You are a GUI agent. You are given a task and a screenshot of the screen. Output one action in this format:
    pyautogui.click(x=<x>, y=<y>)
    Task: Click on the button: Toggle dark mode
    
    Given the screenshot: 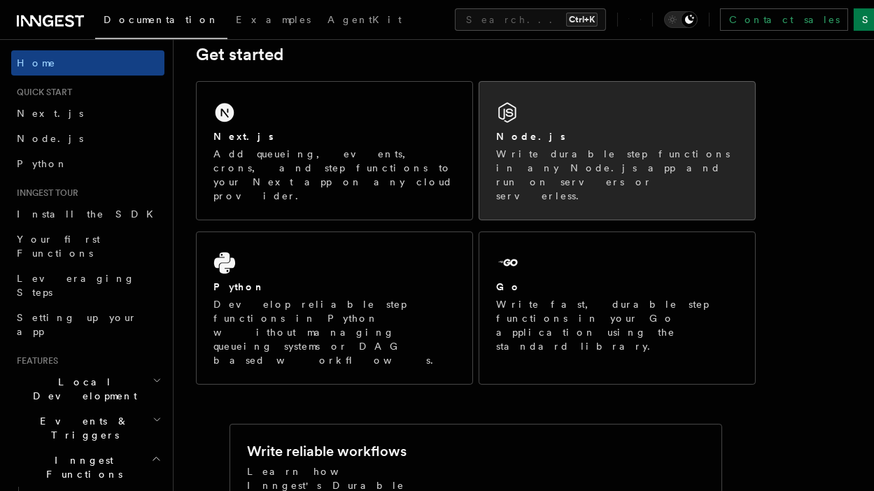 What is the action you would take?
    pyautogui.click(x=680, y=20)
    